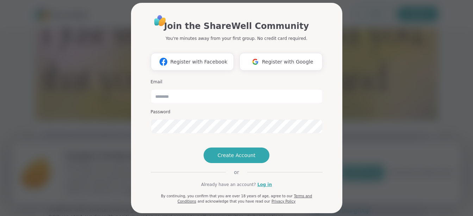 This screenshot has width=473, height=216. I want to click on span: Register with Facebook, so click(199, 62).